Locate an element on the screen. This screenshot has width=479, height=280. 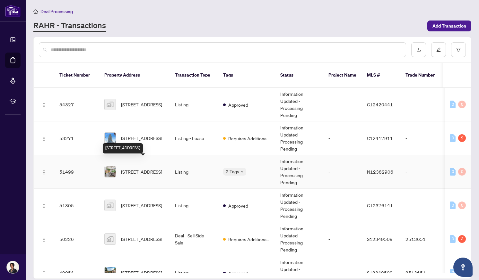
td: 51499 is located at coordinates (77, 172).